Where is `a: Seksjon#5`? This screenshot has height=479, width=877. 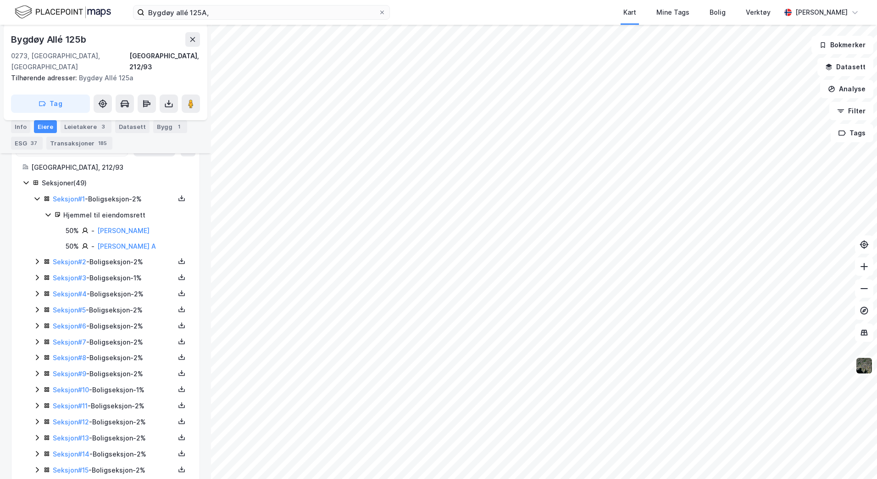 a: Seksjon#5 is located at coordinates (69, 310).